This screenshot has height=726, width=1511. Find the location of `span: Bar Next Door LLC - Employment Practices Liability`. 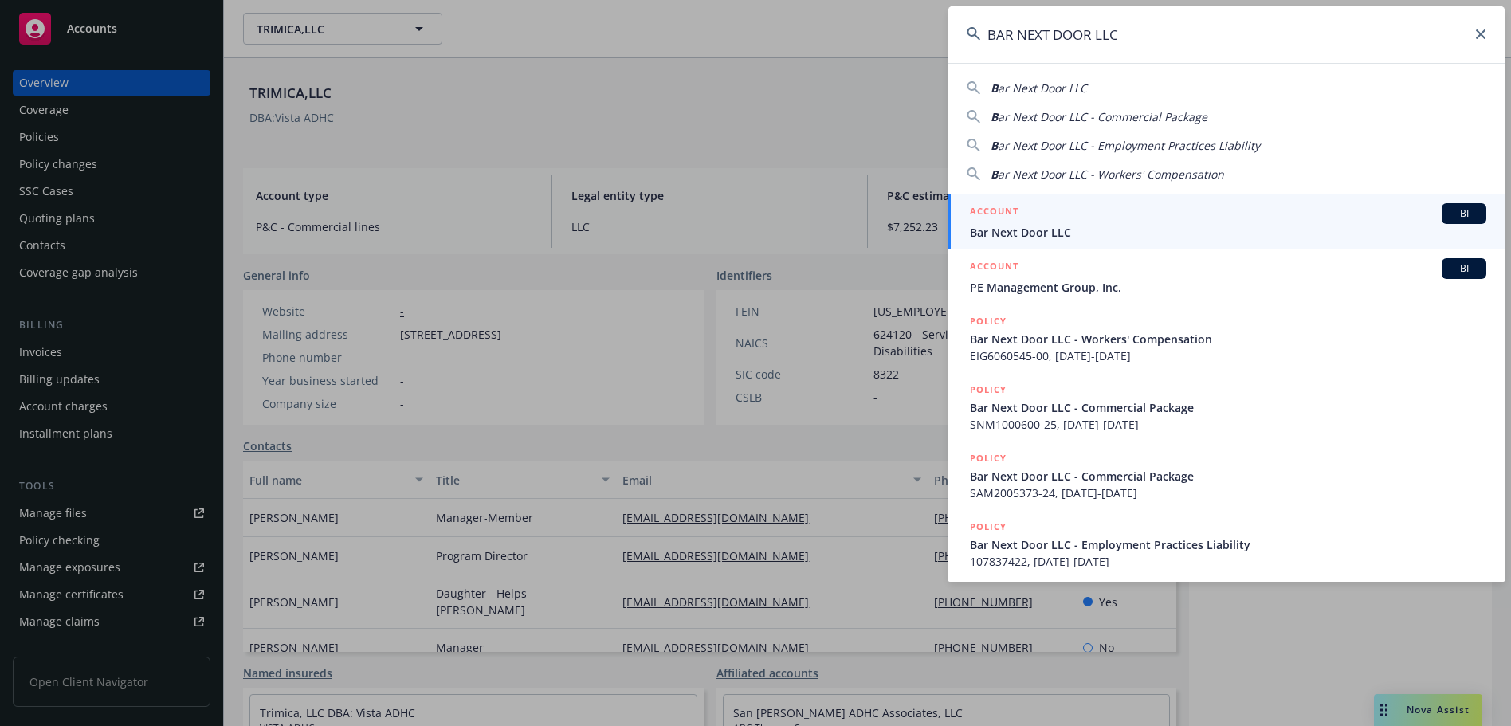

span: Bar Next Door LLC - Employment Practices Liability is located at coordinates (1228, 544).